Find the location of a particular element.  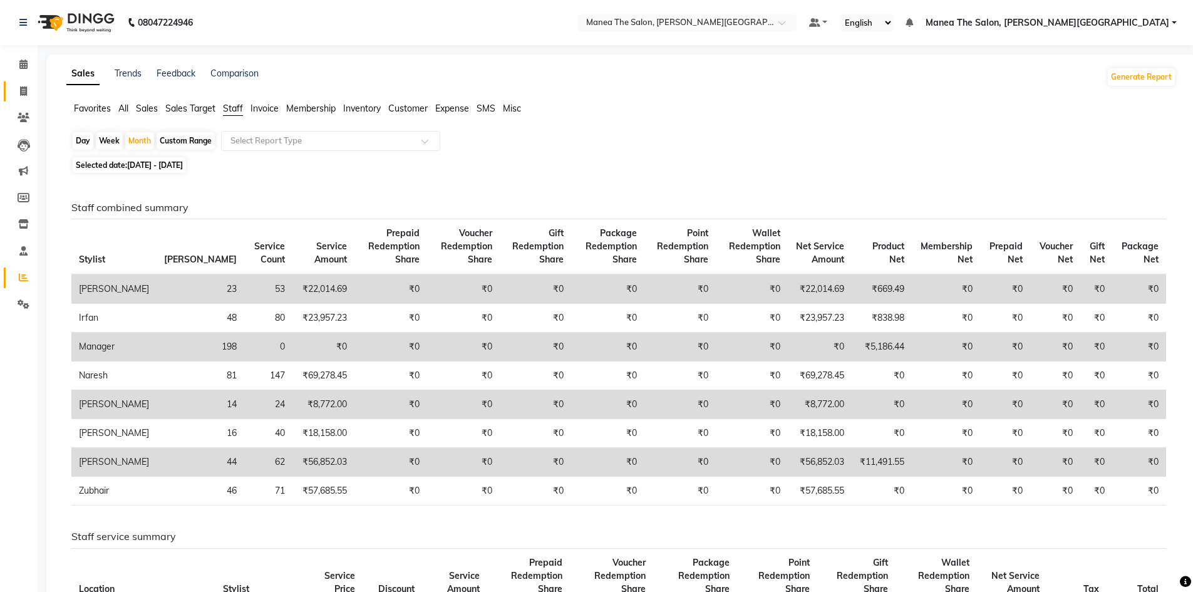

span: Customer is located at coordinates (408, 108).